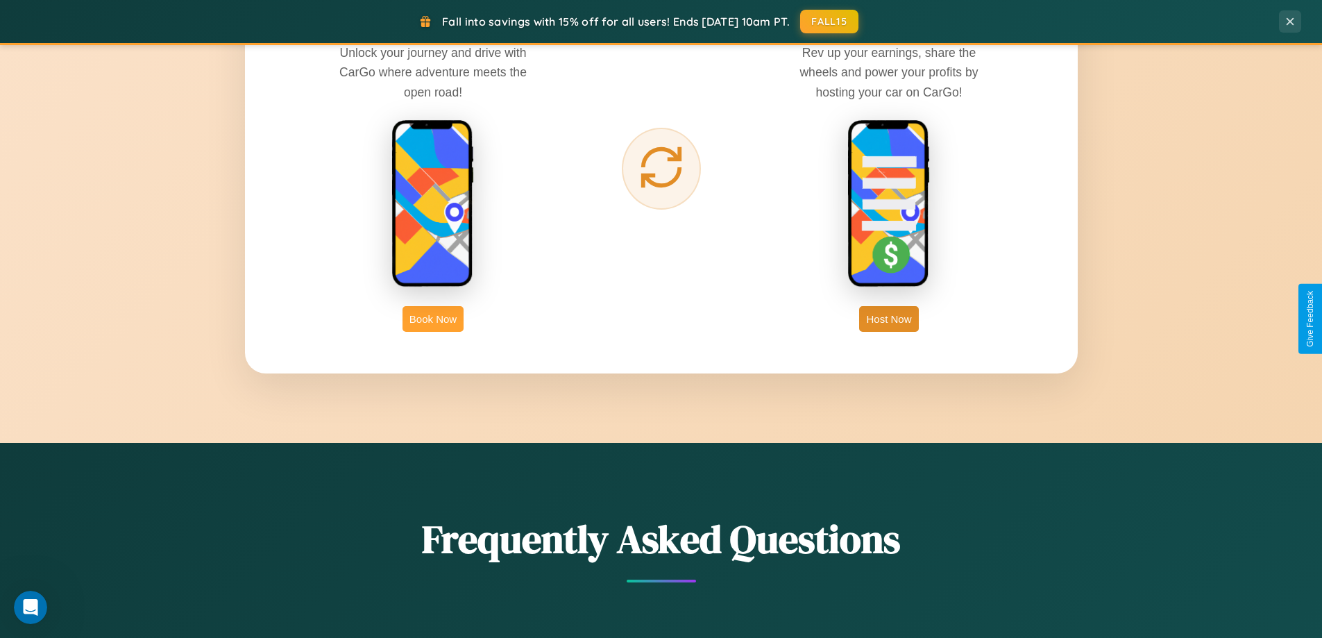  I want to click on img: rent phone, so click(433, 204).